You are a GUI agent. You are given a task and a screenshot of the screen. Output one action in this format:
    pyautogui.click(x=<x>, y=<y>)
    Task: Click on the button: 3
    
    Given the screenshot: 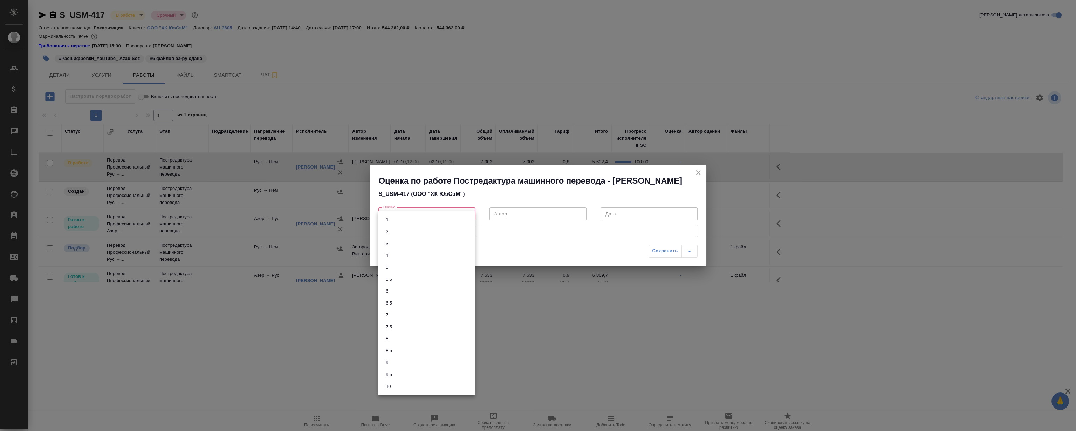 What is the action you would take?
    pyautogui.click(x=387, y=244)
    